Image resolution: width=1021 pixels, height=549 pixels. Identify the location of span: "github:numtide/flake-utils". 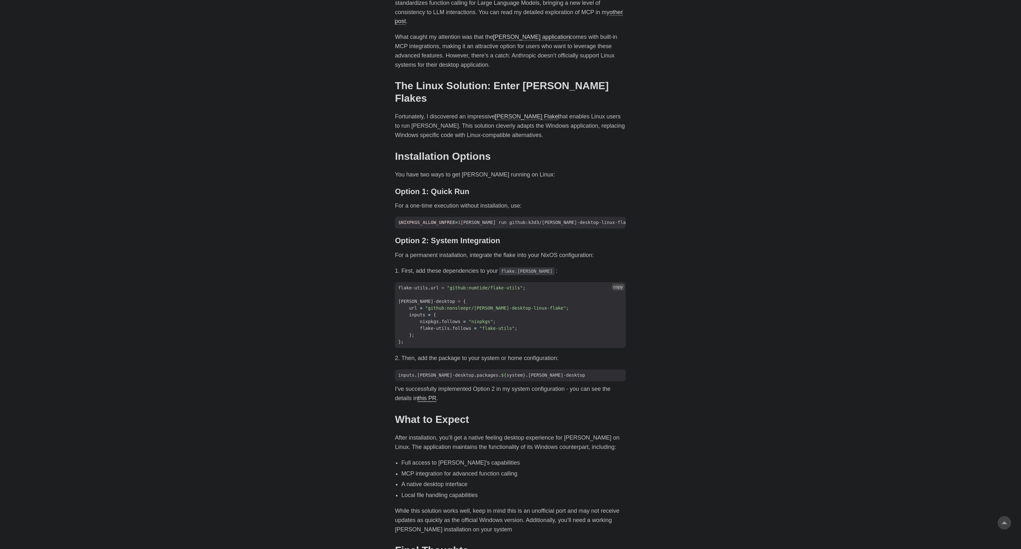
(485, 288).